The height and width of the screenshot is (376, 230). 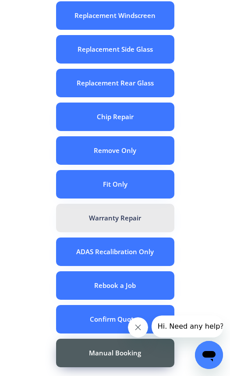 I want to click on span: Hi. Need any help?, so click(x=39, y=11).